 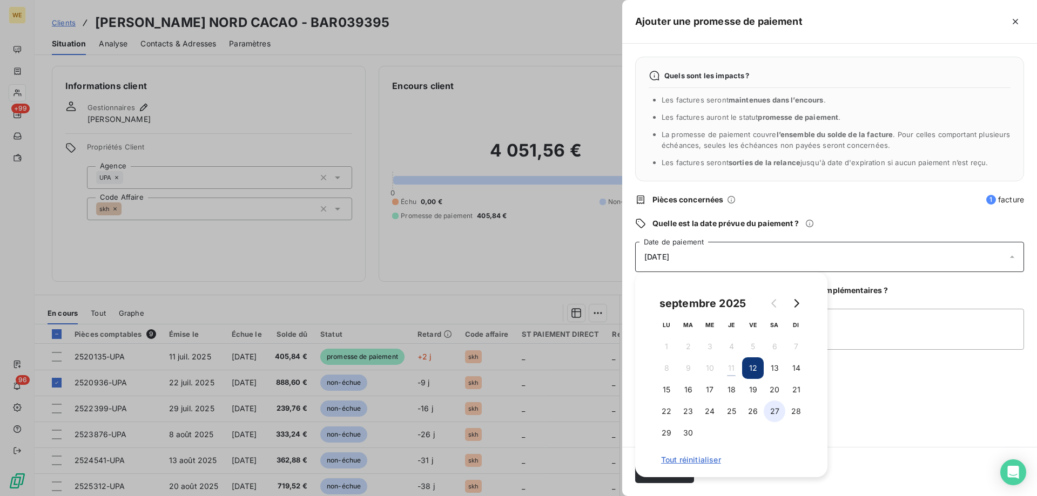 What do you see at coordinates (703, 304) in the screenshot?
I see `div: septembre 2025` at bounding box center [703, 304].